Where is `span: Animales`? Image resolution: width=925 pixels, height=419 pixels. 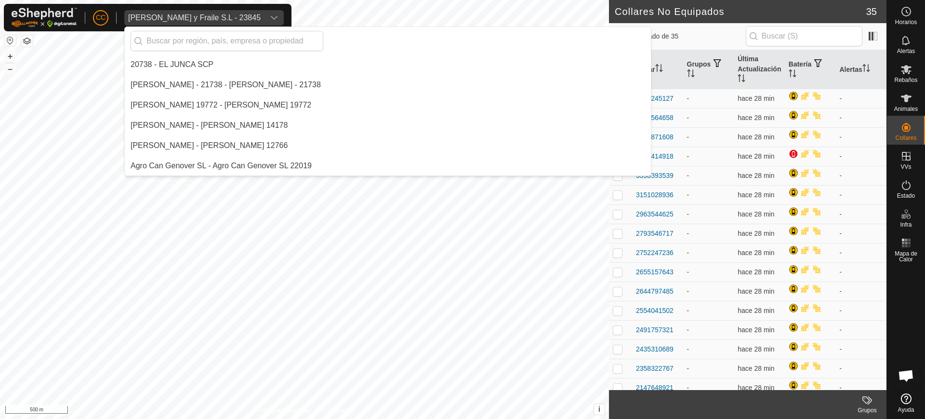
span: Animales is located at coordinates (906, 109).